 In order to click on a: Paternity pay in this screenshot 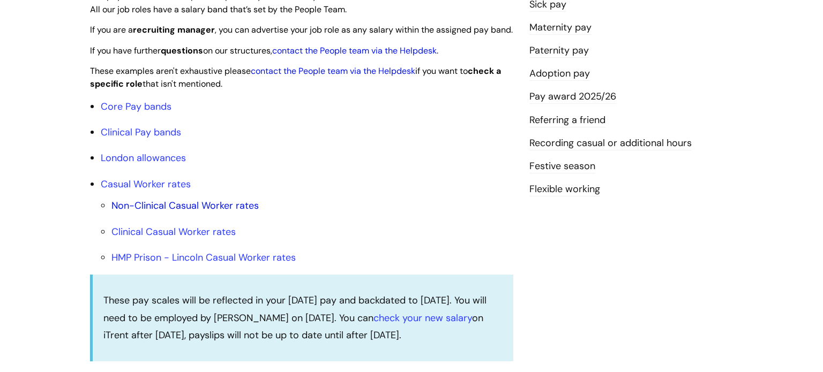, I will do `click(559, 51)`.